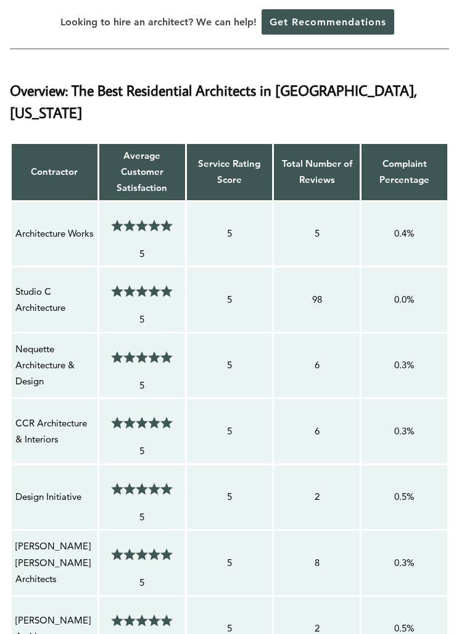 Image resolution: width=459 pixels, height=634 pixels. What do you see at coordinates (317, 299) in the screenshot?
I see `p: 98` at bounding box center [317, 299].